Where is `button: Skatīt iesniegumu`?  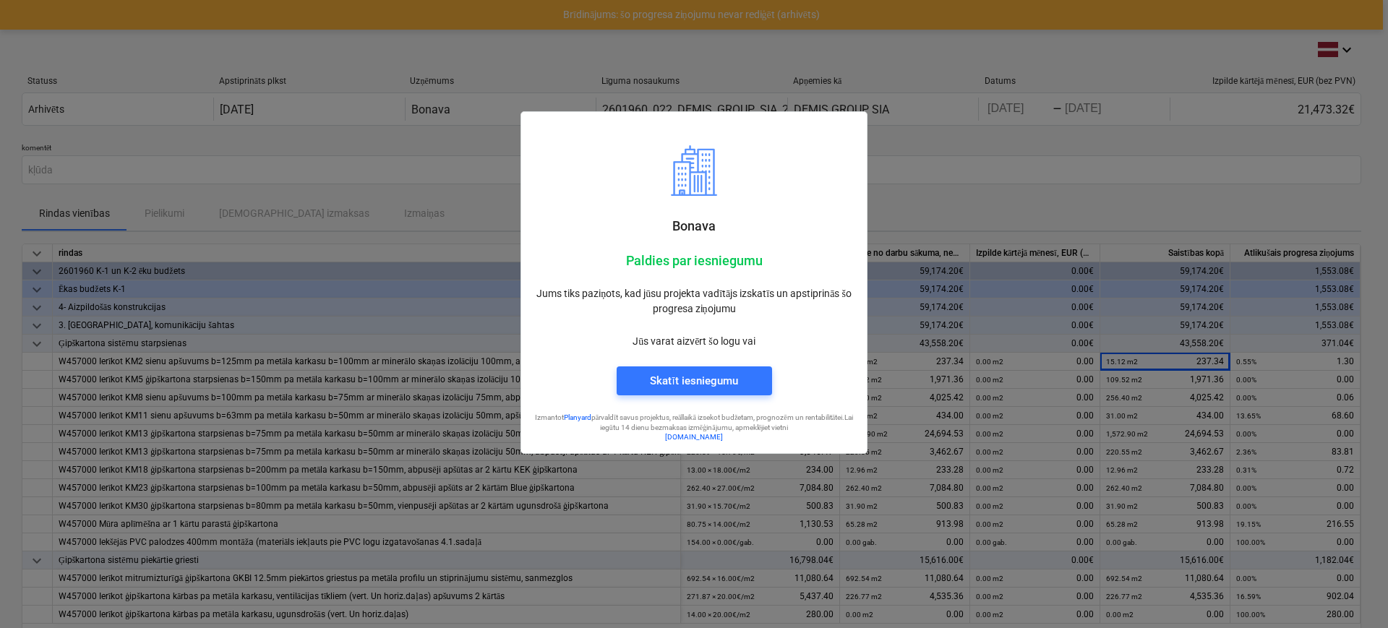 button: Skatīt iesniegumu is located at coordinates (694, 381).